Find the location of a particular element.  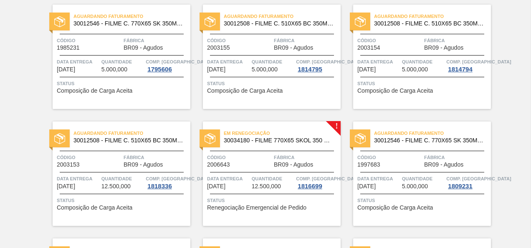

a: statusAguardando Faturamento30012508 - FILME C. 510X65 BC 350ML MP C18 429Código2003153FábricaBR0... is located at coordinates (115, 174).